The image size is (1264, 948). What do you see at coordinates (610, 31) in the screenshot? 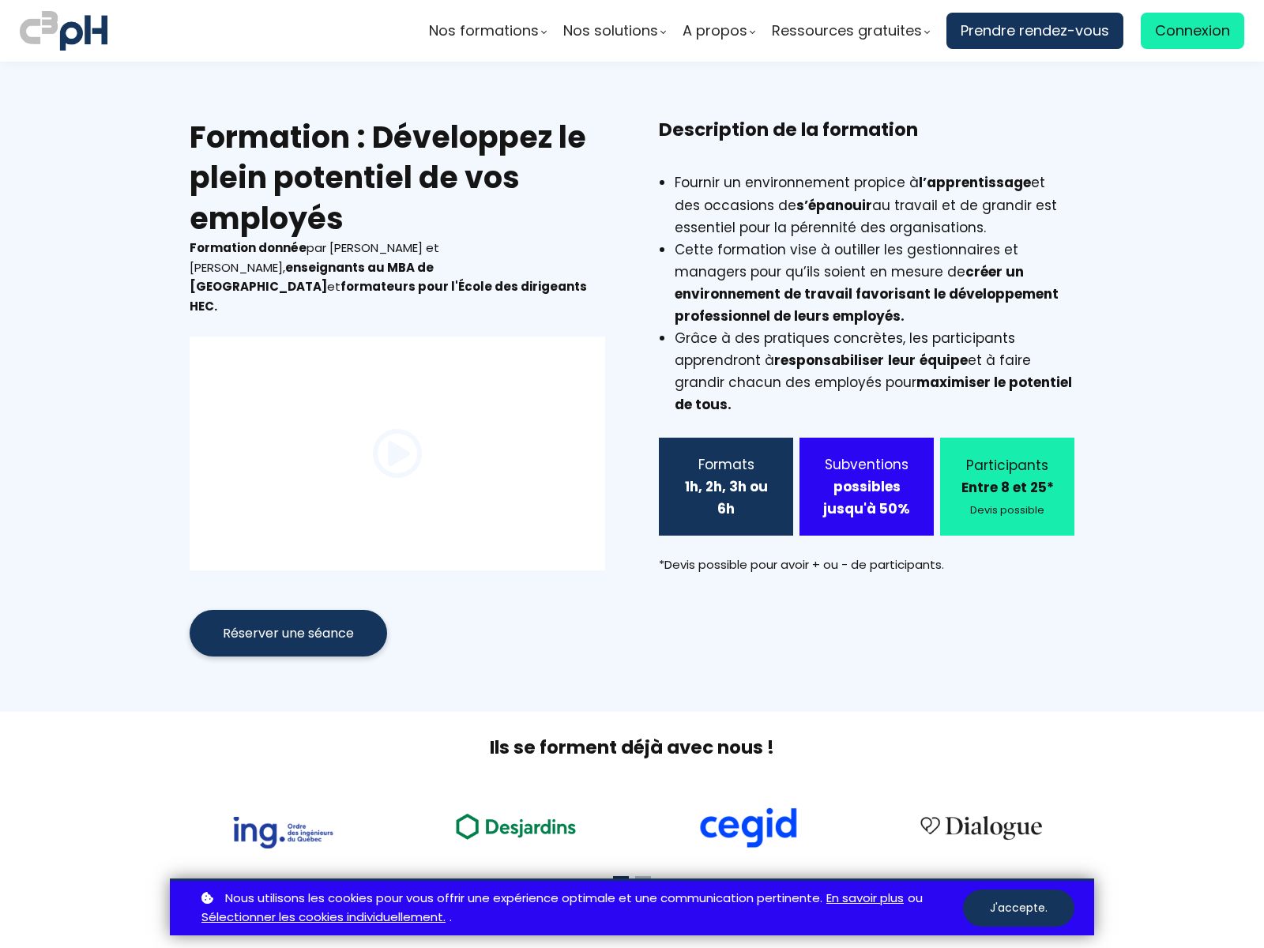
I see `span: Nos solutions` at bounding box center [610, 31].